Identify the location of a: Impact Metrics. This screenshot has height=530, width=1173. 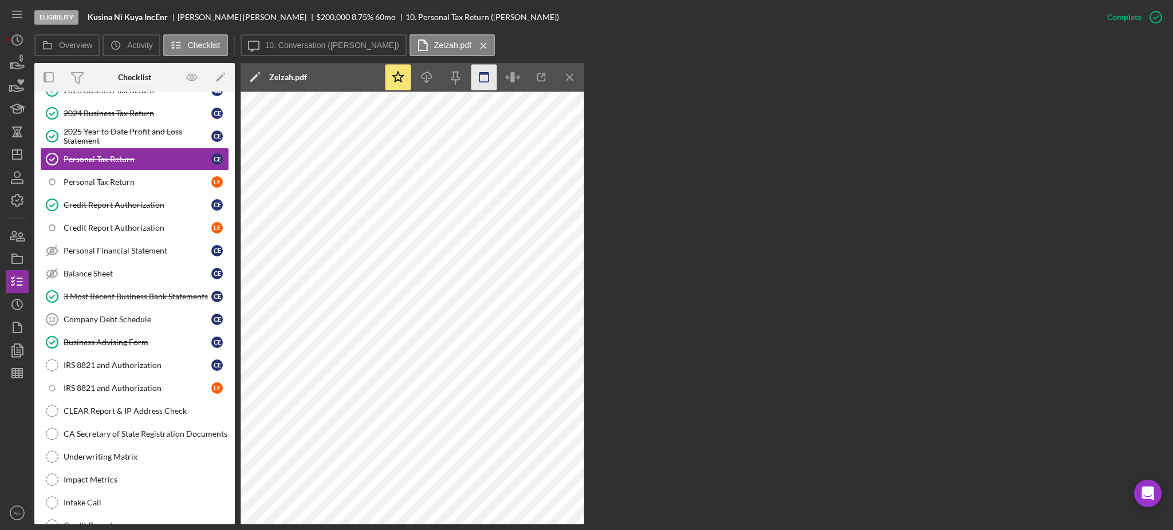
(135, 480).